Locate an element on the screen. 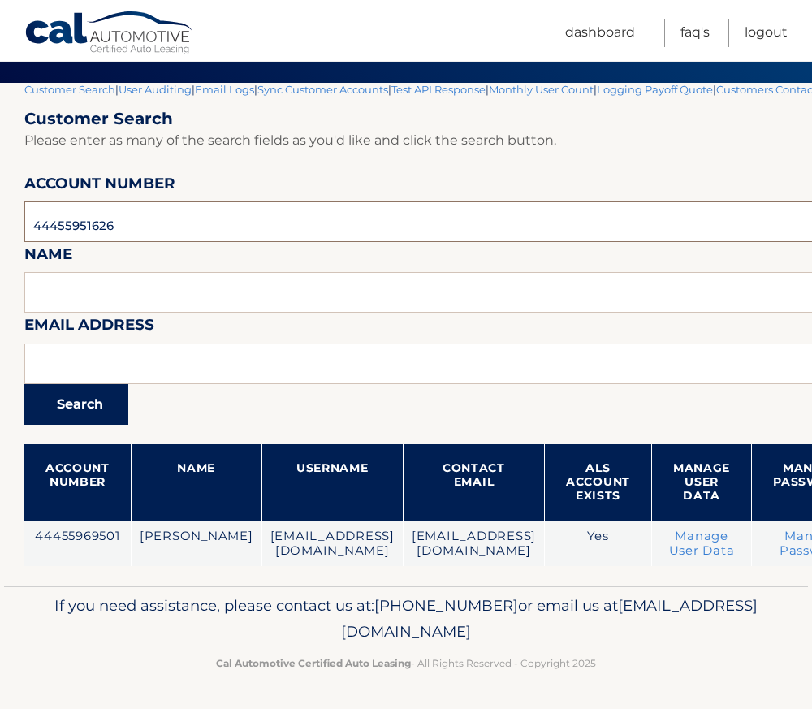 The height and width of the screenshot is (709, 812). label: Email Address is located at coordinates (89, 327).